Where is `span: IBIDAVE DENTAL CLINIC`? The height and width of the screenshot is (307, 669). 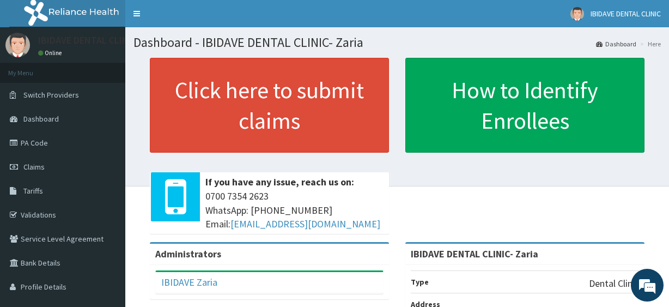
span: IBIDAVE DENTAL CLINIC is located at coordinates (625, 14).